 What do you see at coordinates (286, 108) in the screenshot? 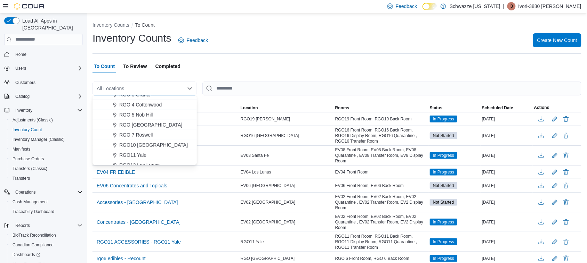
I see `button: Location` at bounding box center [286, 108].